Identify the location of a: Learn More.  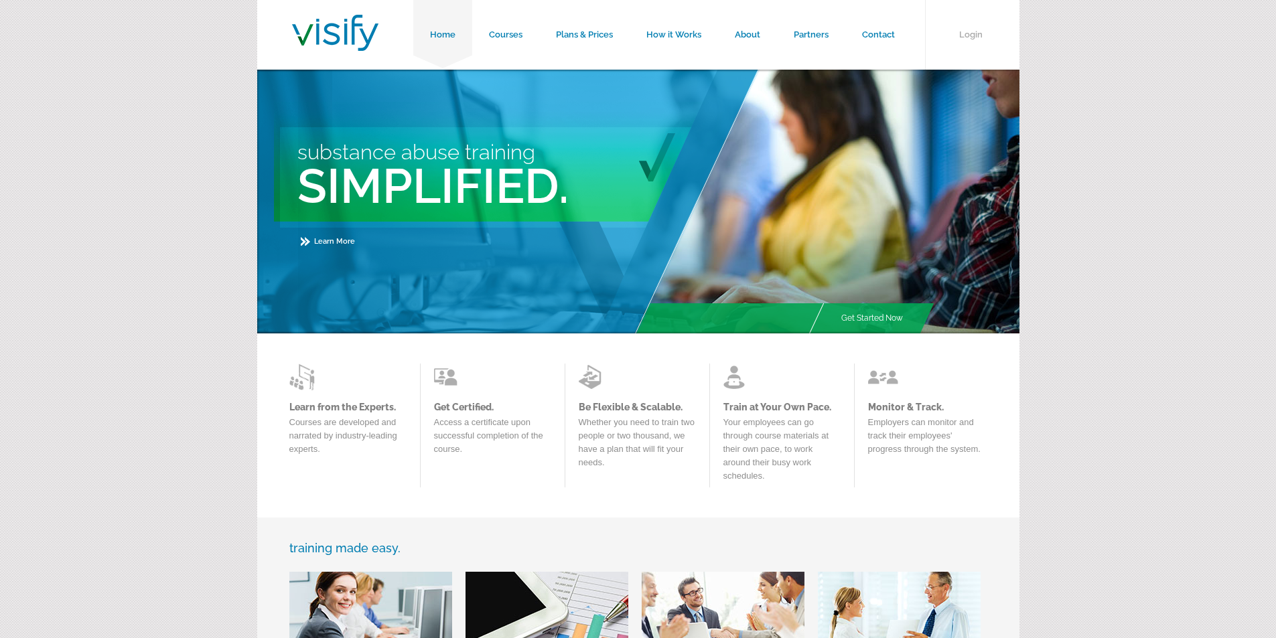
(327, 241).